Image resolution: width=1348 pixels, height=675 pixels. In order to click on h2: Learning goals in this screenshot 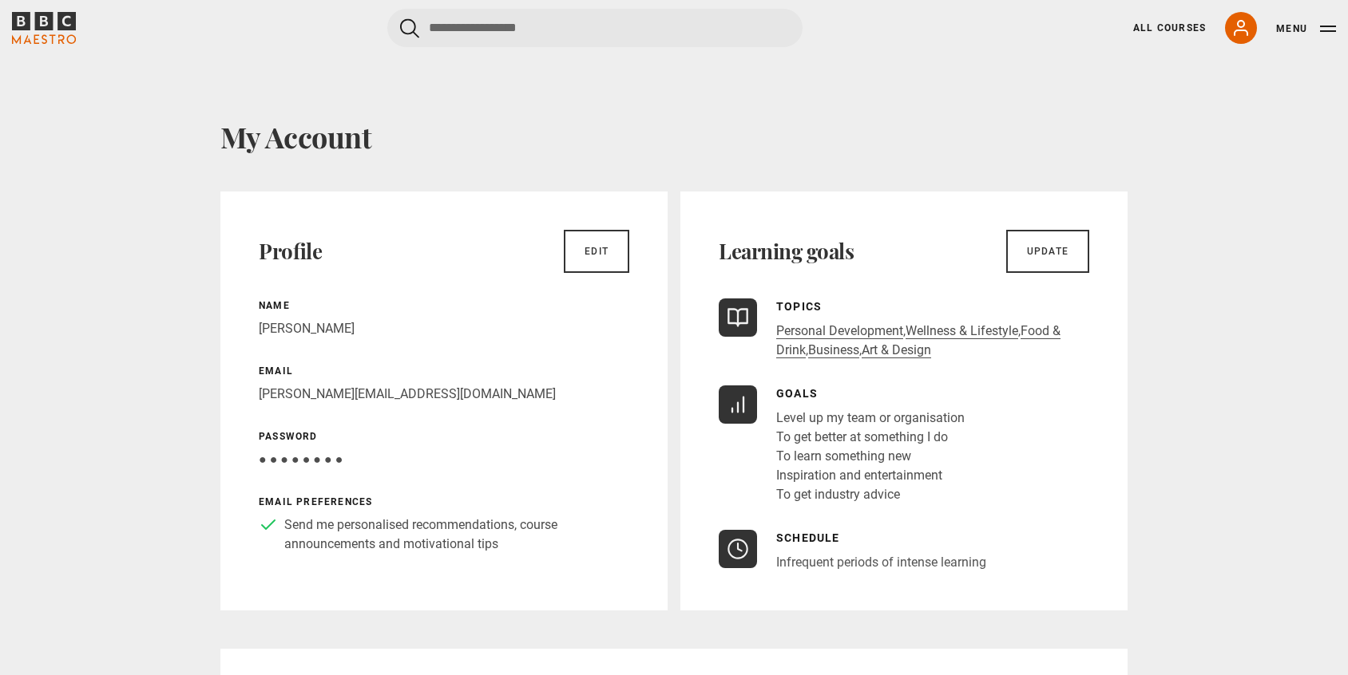, I will do `click(786, 252)`.